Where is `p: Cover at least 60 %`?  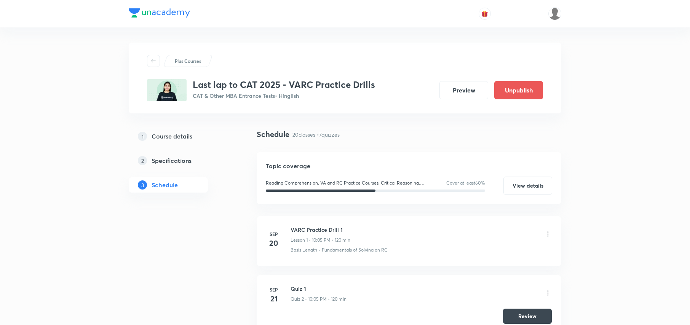
p: Cover at least 60 % is located at coordinates (466, 183).